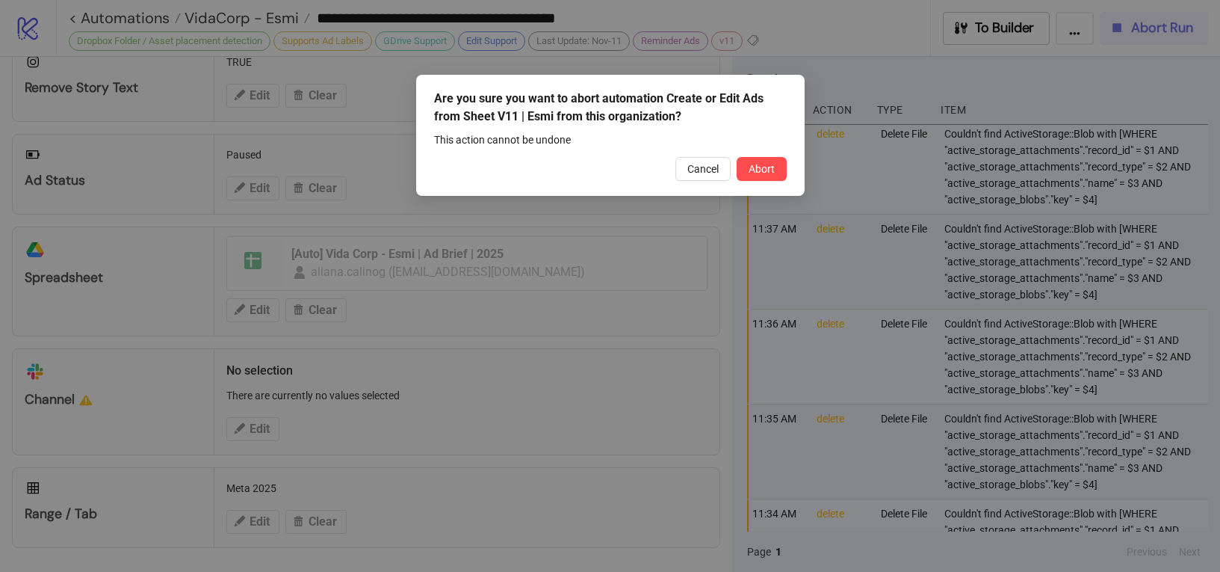 The height and width of the screenshot is (572, 1220). What do you see at coordinates (703, 169) in the screenshot?
I see `button: Cancel` at bounding box center [703, 169].